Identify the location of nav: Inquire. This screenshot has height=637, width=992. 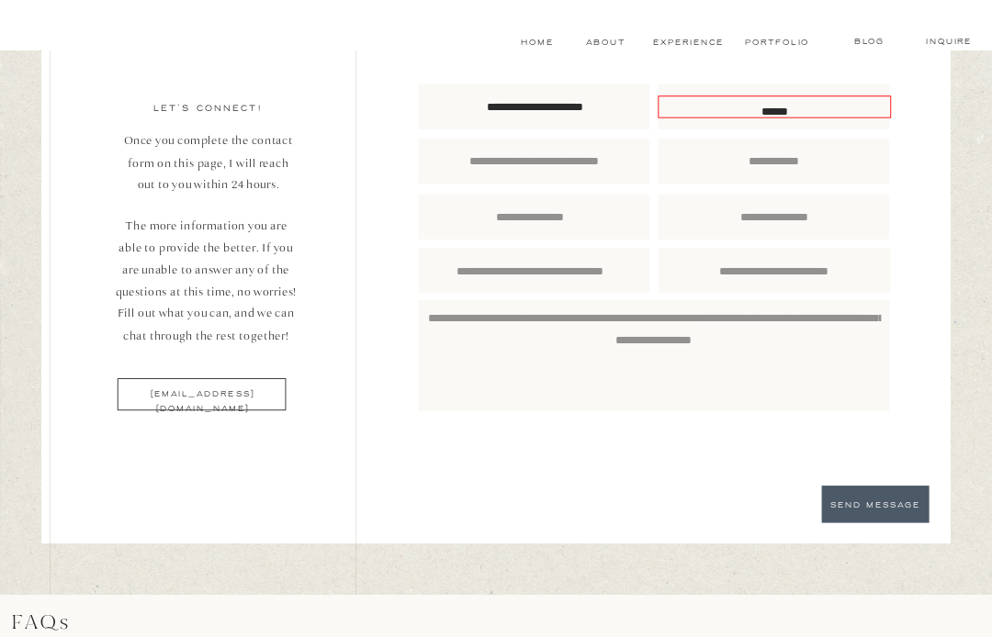
(949, 41).